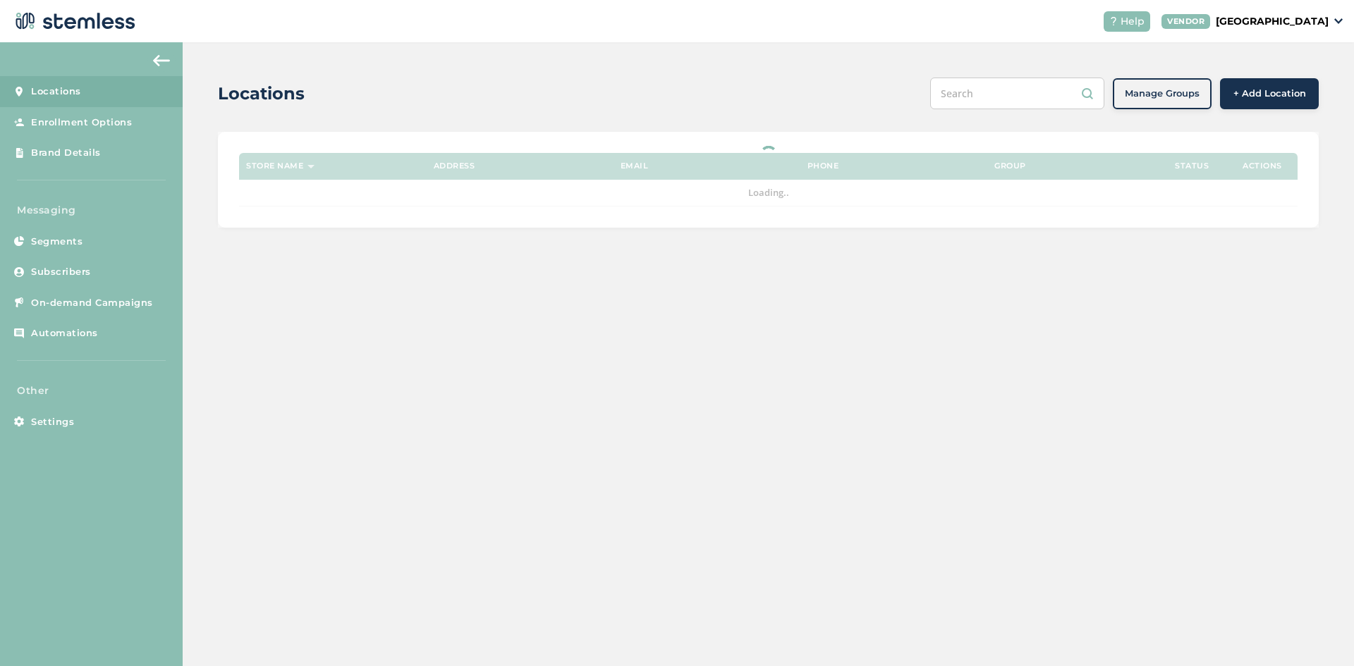 Image resolution: width=1354 pixels, height=666 pixels. What do you see at coordinates (52, 422) in the screenshot?
I see `span: Settings` at bounding box center [52, 422].